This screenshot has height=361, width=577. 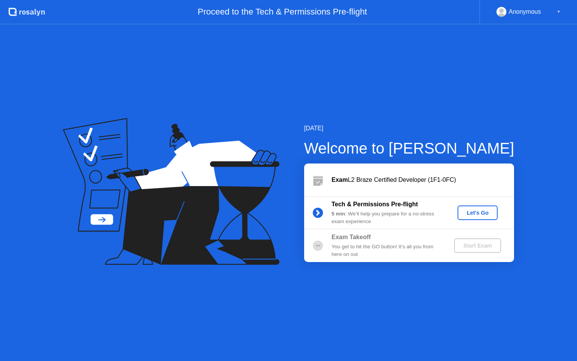 What do you see at coordinates (387, 250) in the screenshot?
I see `div: You get to hit the GO button! It’s all you from here on out` at bounding box center [387, 250].